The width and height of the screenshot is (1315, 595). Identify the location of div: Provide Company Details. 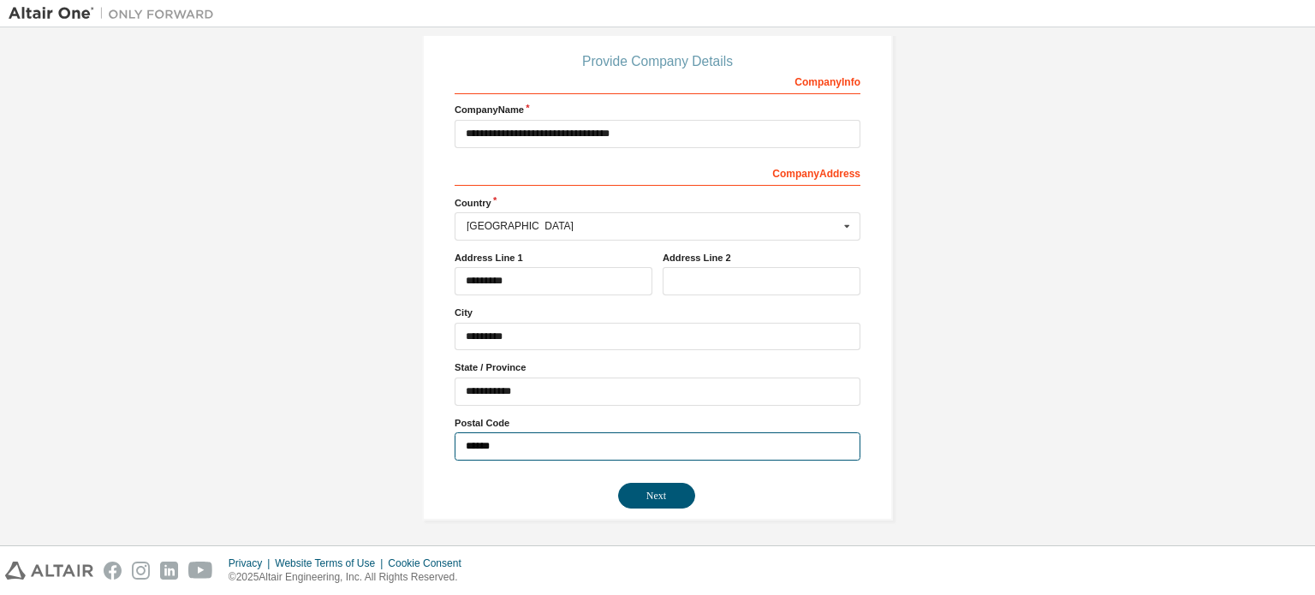
(658, 62).